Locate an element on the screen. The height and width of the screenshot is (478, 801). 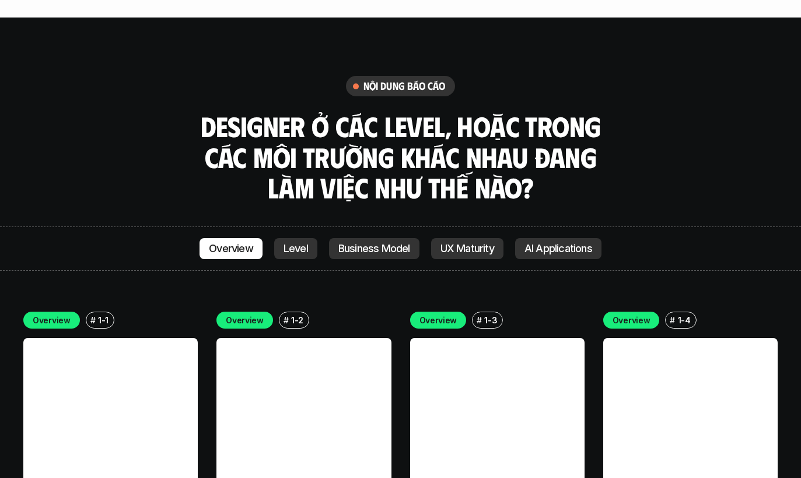
p: AI Applications is located at coordinates (558, 249).